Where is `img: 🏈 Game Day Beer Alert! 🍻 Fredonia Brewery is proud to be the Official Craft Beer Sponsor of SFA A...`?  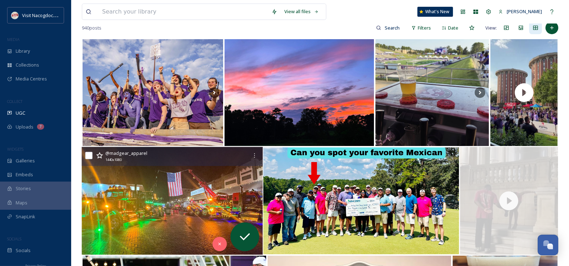 img: 🏈 Game Day Beer Alert! 🍻 Fredonia Brewery is proud to be the Official Craft Beer Sponsor of SFA A... is located at coordinates (432, 92).